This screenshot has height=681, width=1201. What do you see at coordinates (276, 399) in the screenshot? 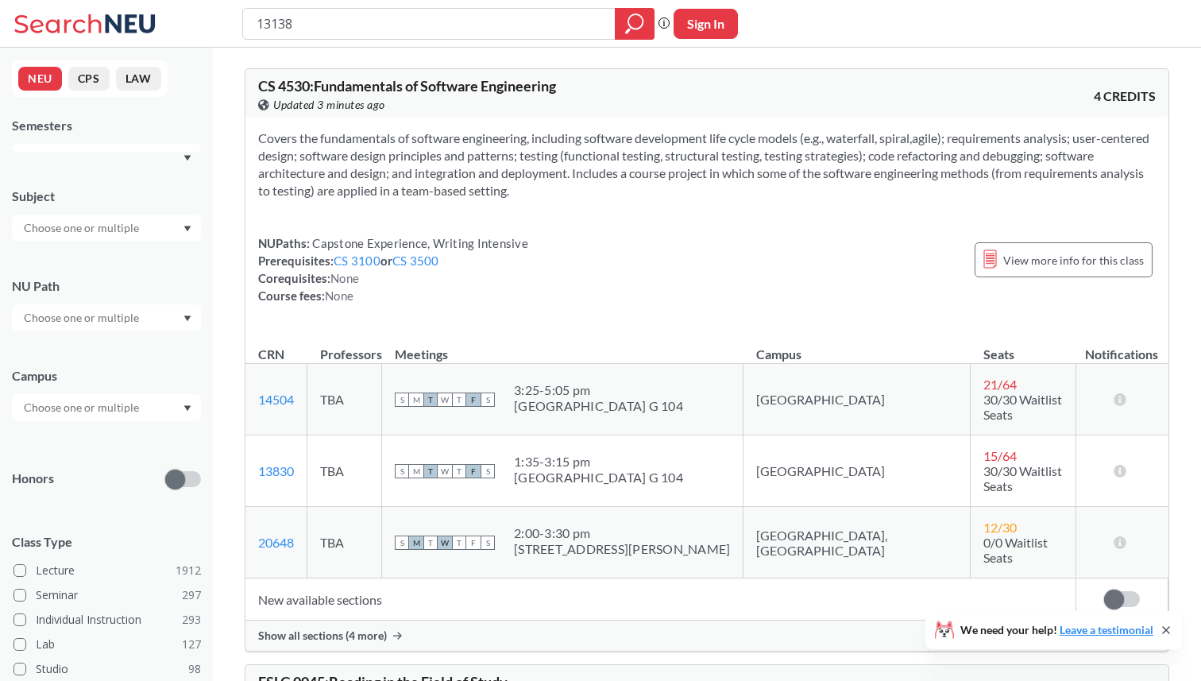
I see `a: 14504` at bounding box center [276, 399].